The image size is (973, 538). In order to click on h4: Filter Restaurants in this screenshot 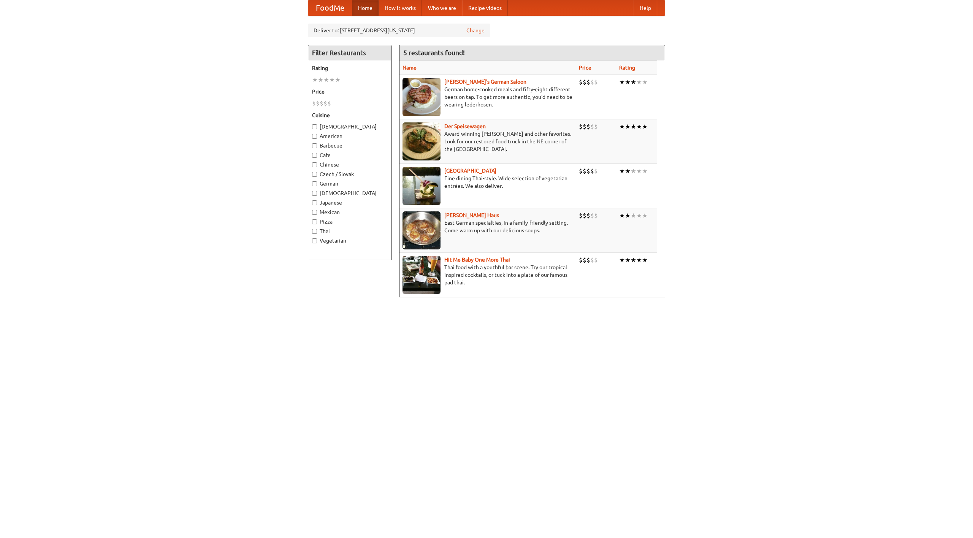, I will do `click(350, 53)`.